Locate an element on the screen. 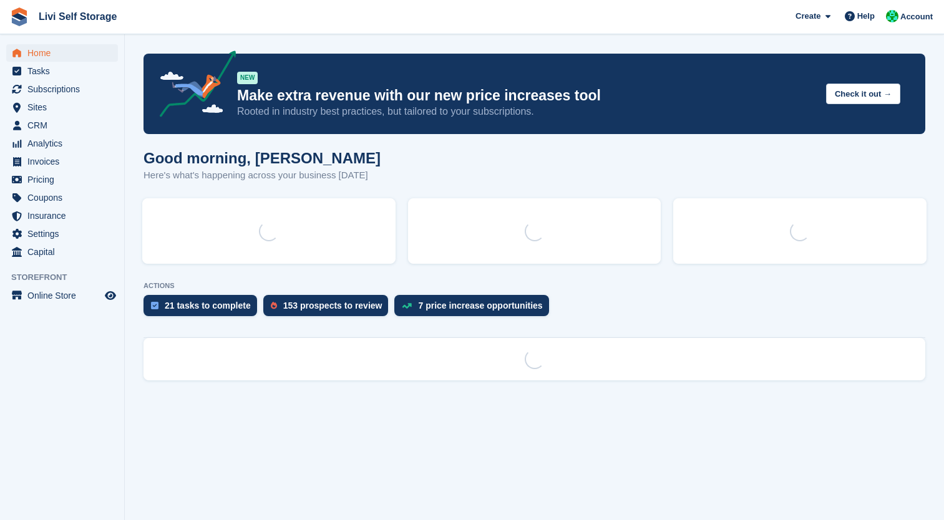 The width and height of the screenshot is (944, 520). span: Coupons is located at coordinates (65, 198).